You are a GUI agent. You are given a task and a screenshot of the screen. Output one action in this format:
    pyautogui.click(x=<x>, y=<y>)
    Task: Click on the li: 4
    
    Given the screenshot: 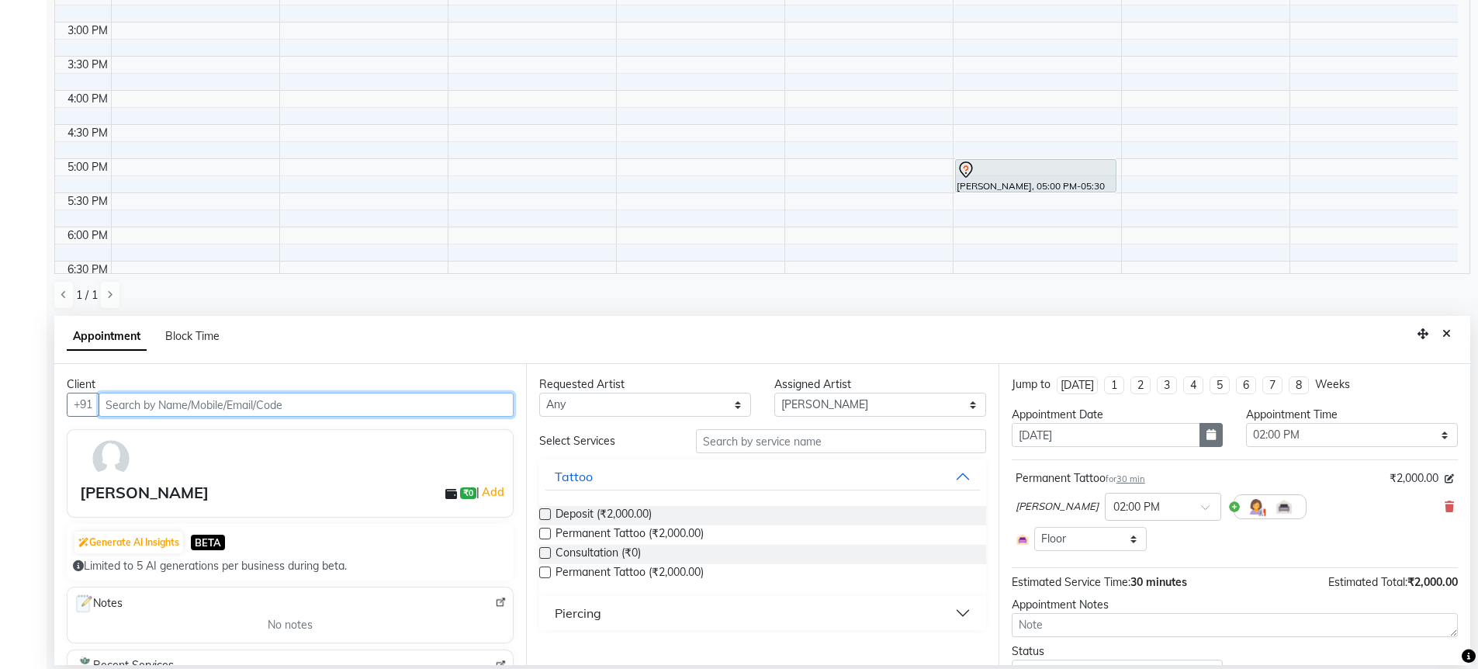 What is the action you would take?
    pyautogui.click(x=1193, y=385)
    